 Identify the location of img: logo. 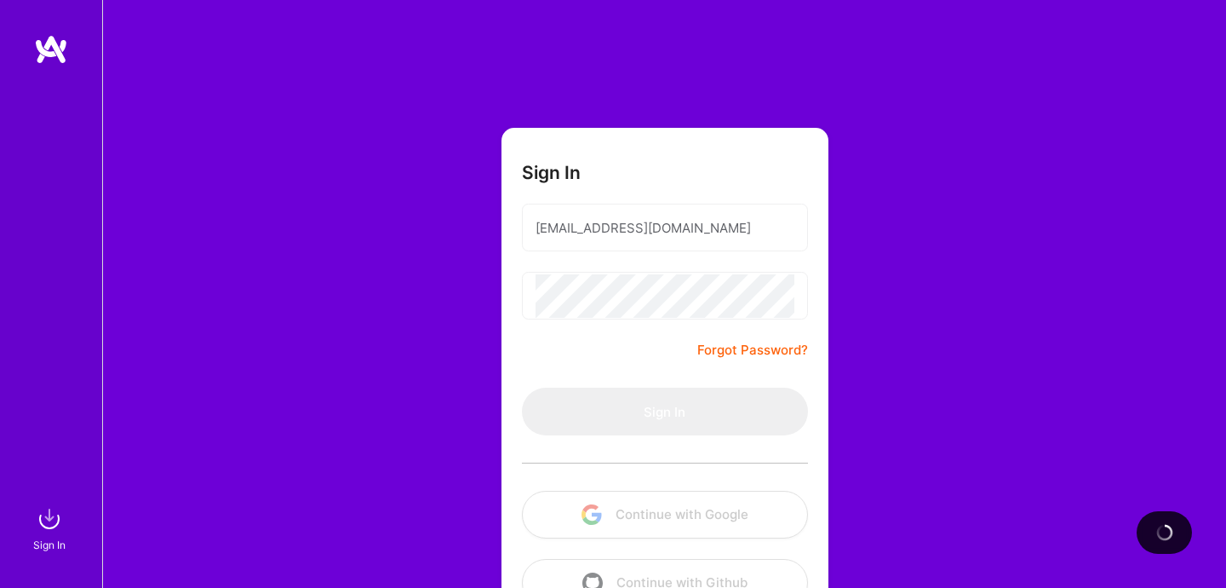
(51, 49).